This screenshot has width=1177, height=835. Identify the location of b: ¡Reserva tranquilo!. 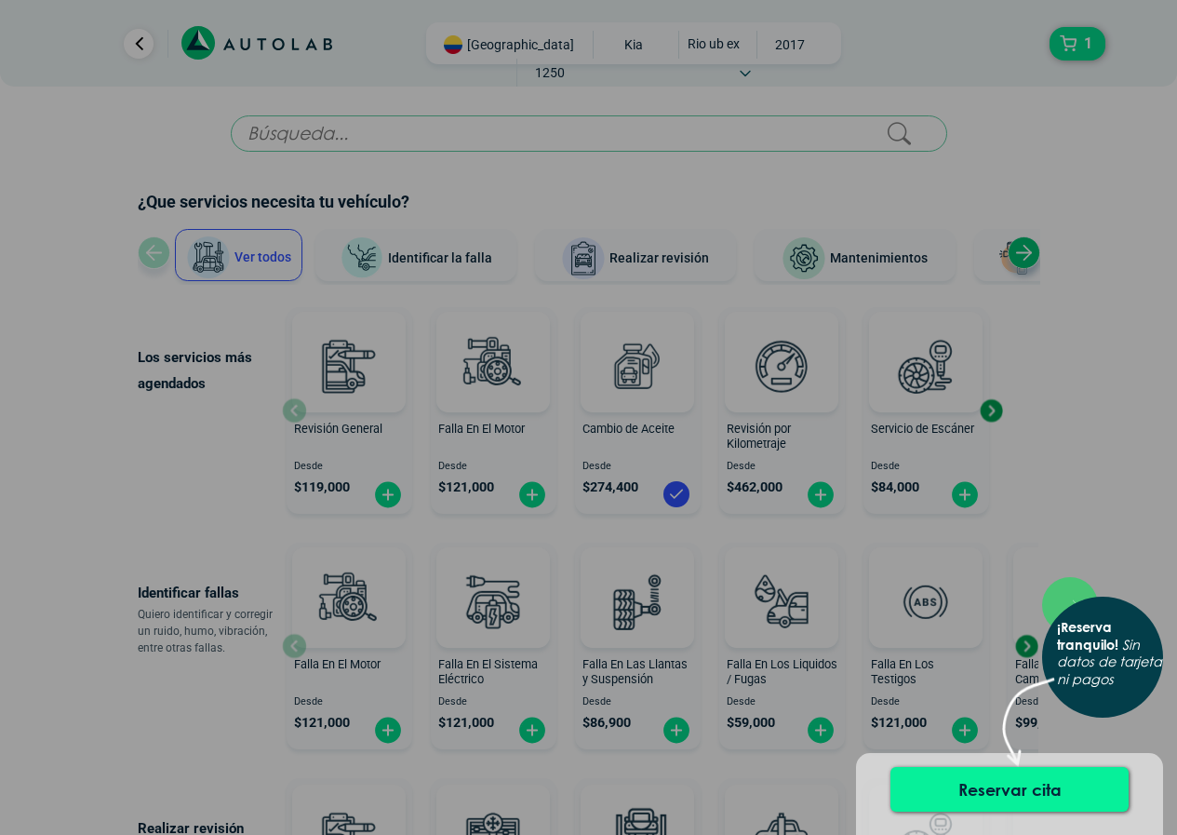
(1088, 636).